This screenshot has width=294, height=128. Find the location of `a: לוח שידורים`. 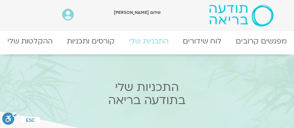

a: לוח שידורים is located at coordinates (202, 41).